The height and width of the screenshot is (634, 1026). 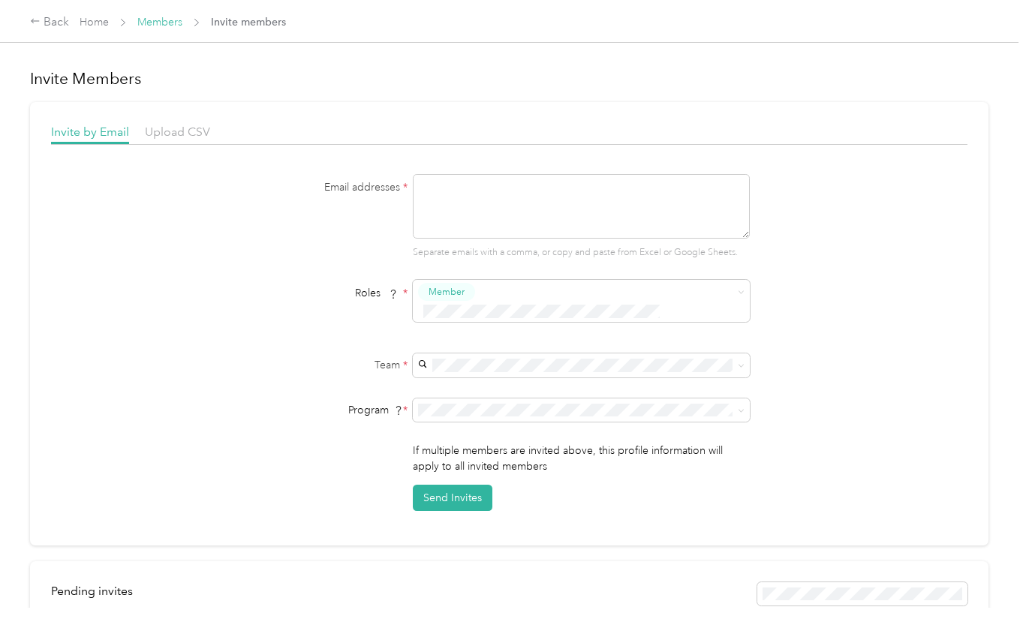 What do you see at coordinates (314, 365) in the screenshot?
I see `label: Team` at bounding box center [314, 365].